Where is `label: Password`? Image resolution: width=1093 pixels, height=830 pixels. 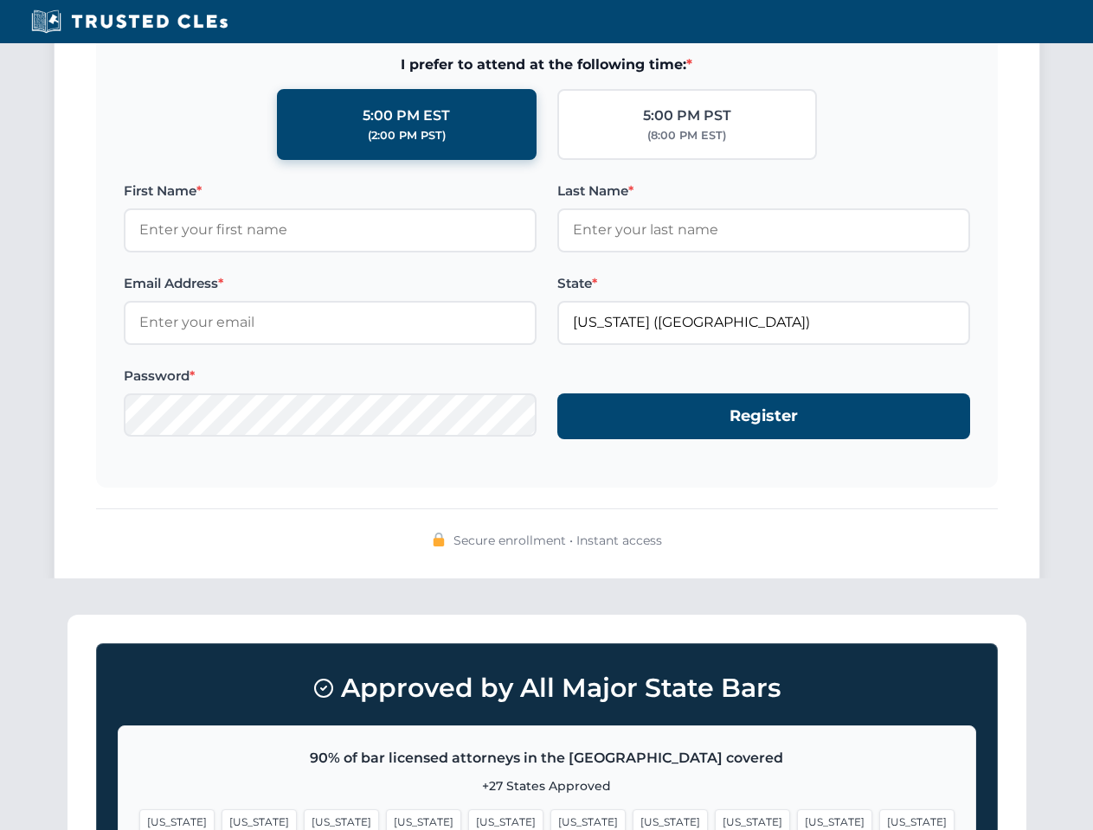
label: Password is located at coordinates (330, 376).